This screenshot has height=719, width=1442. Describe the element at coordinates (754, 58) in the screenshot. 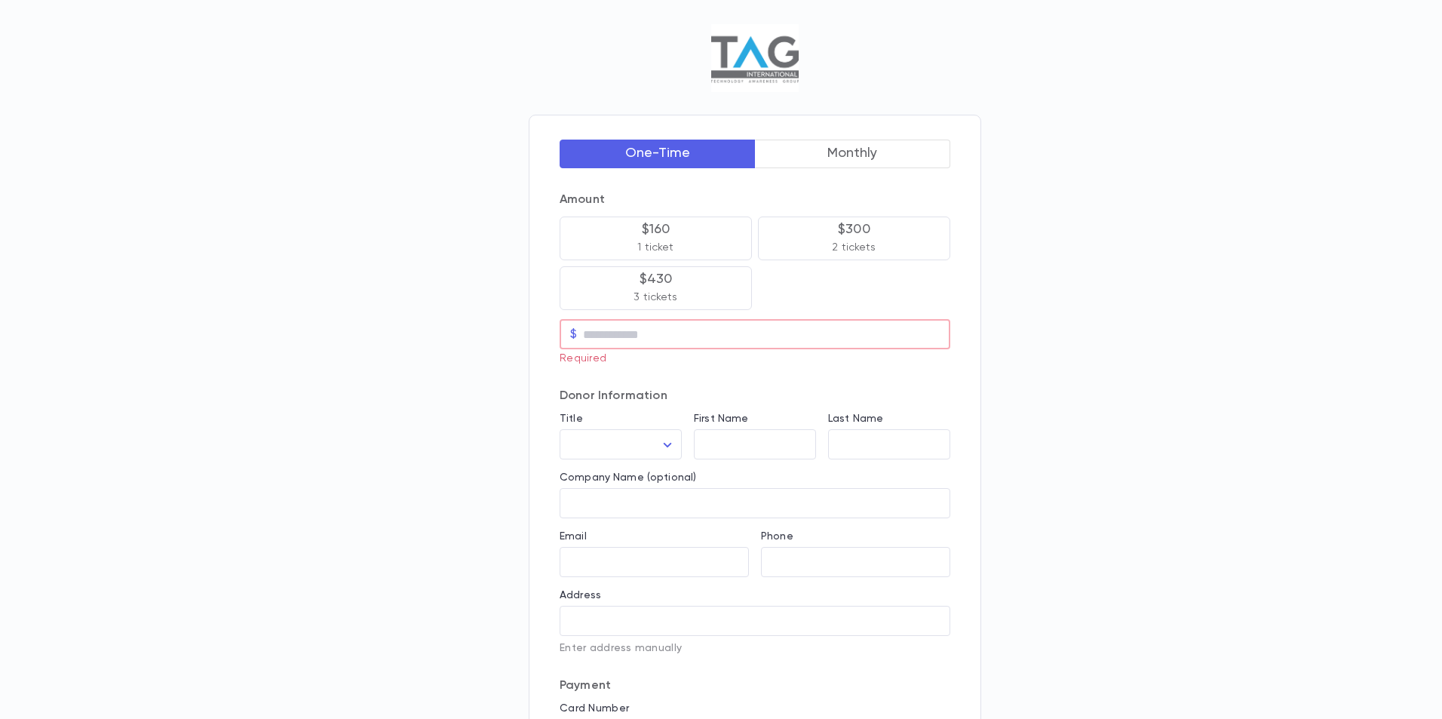

I see `img: Logo` at that location.